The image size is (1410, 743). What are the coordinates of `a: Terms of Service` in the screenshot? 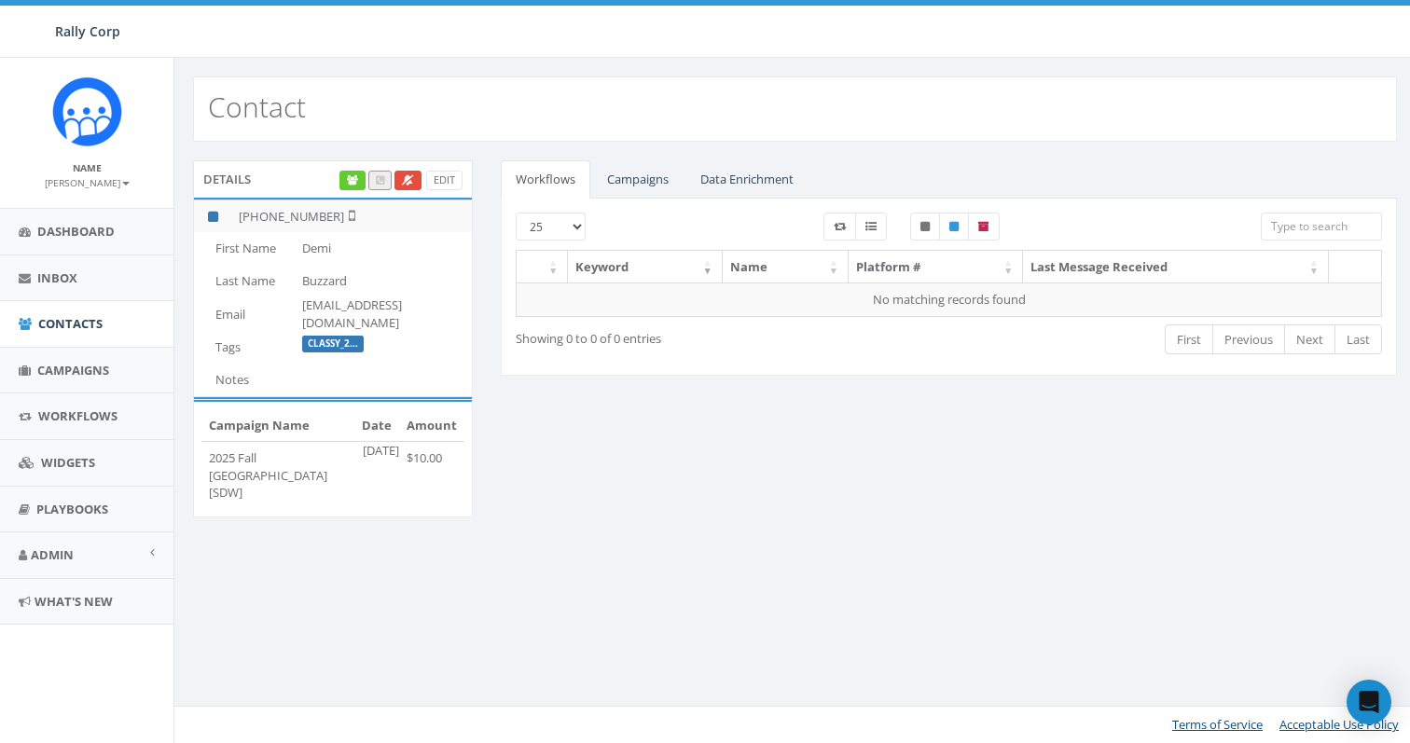 It's located at (1217, 725).